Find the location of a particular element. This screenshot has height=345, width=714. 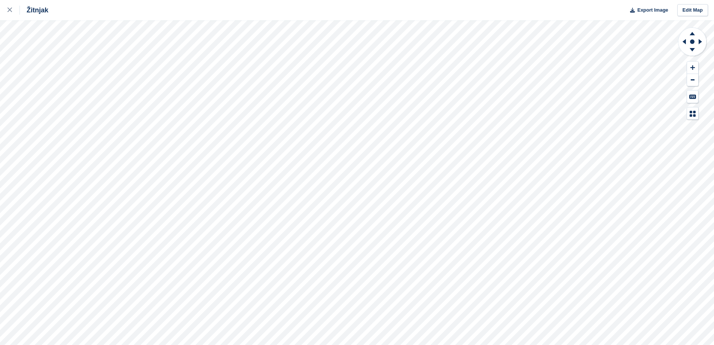

span: Export Image is located at coordinates (653, 10).